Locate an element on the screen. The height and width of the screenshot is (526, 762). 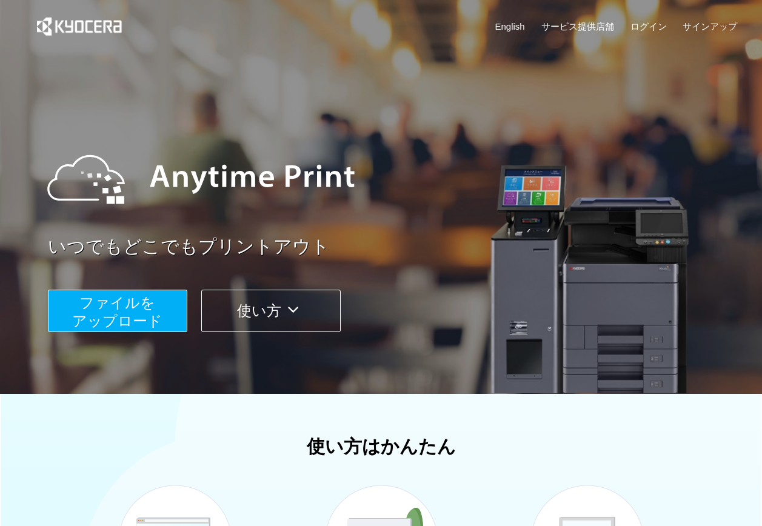
a: サービス提供店舗 is located at coordinates (577, 26).